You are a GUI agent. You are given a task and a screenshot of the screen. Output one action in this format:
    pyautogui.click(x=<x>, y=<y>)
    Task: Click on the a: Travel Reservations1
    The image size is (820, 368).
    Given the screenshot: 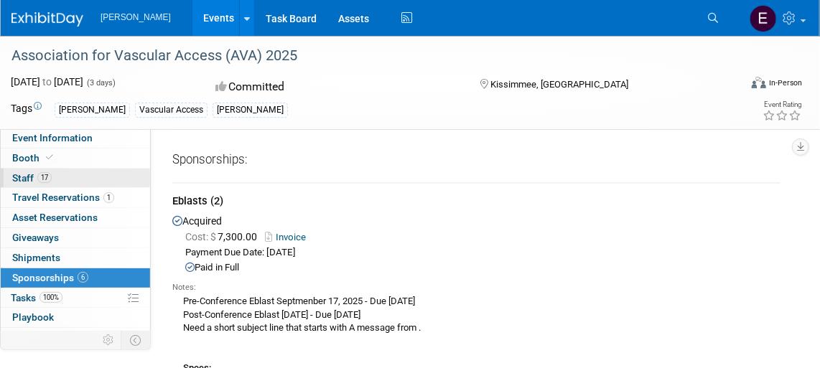 What is the action you would take?
    pyautogui.click(x=75, y=197)
    